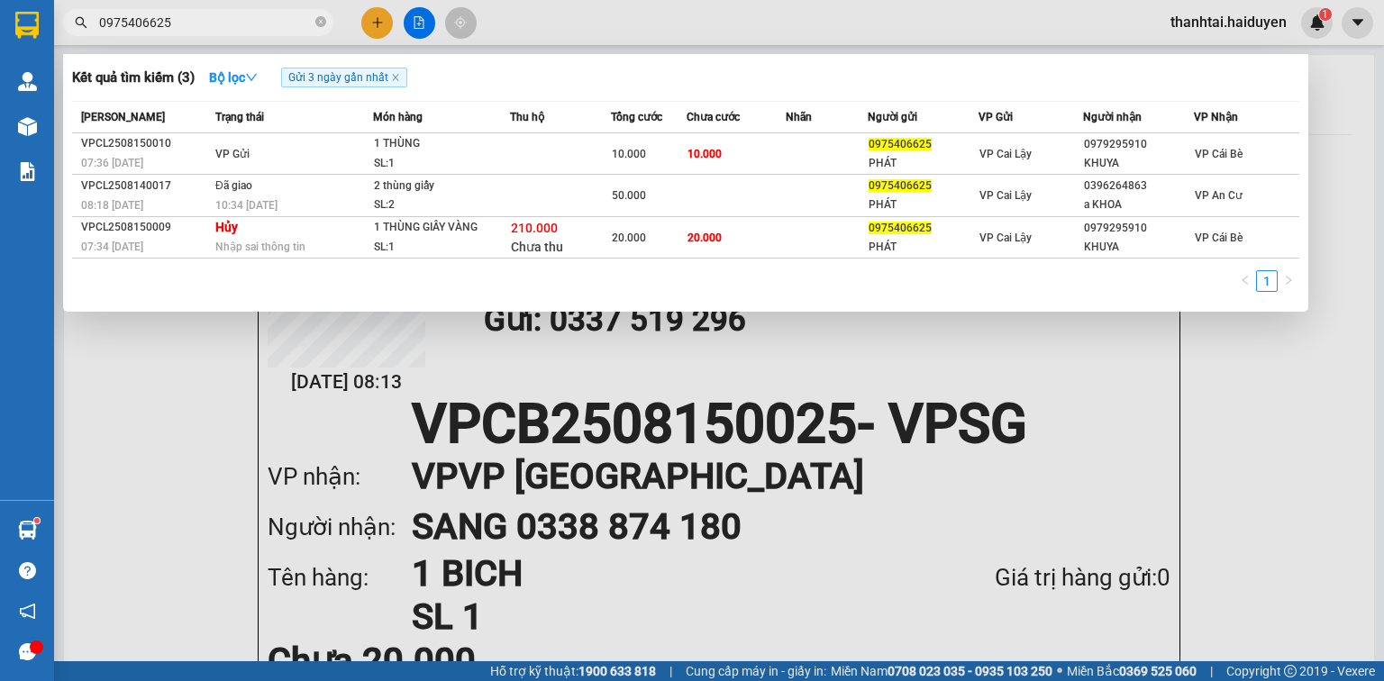 Image resolution: width=1384 pixels, height=681 pixels. What do you see at coordinates (799, 117) in the screenshot?
I see `span: Nhãn` at bounding box center [799, 117].